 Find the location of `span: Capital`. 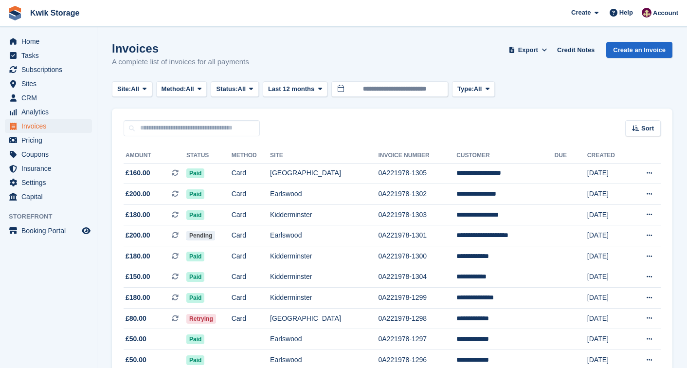

span: Capital is located at coordinates (51, 197).